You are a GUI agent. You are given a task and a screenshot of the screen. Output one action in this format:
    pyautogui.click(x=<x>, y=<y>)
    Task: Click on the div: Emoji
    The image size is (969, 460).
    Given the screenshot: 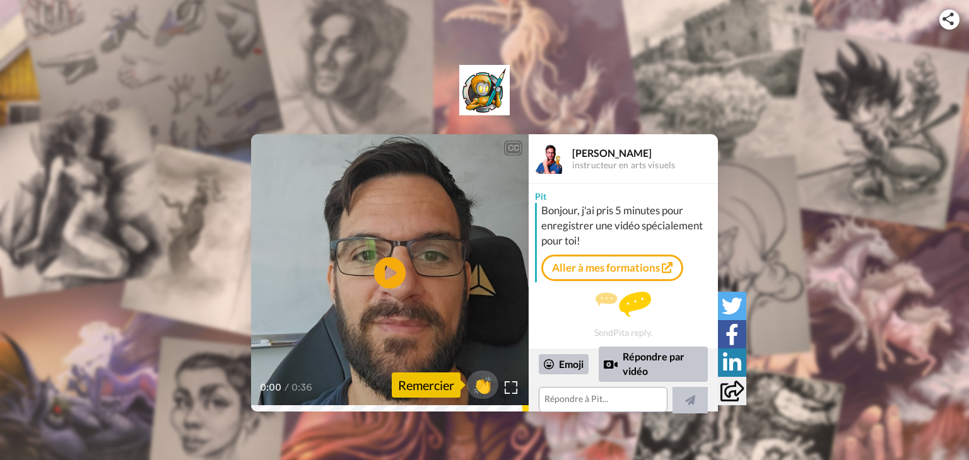 What is the action you would take?
    pyautogui.click(x=563, y=365)
    